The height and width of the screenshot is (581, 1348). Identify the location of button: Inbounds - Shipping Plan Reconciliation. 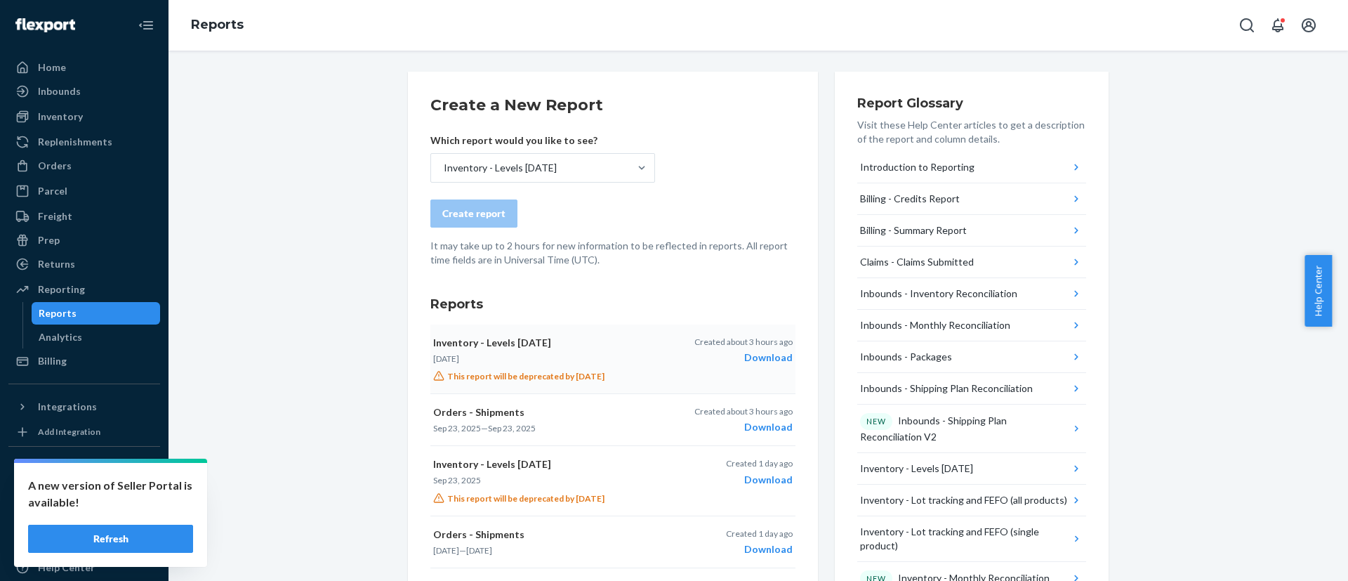
(971, 388).